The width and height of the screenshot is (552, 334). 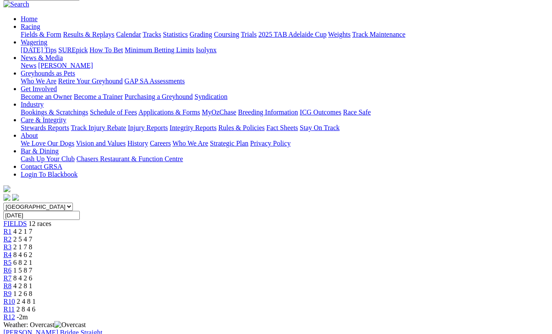 What do you see at coordinates (169, 112) in the screenshot?
I see `a: Applications & Forms` at bounding box center [169, 112].